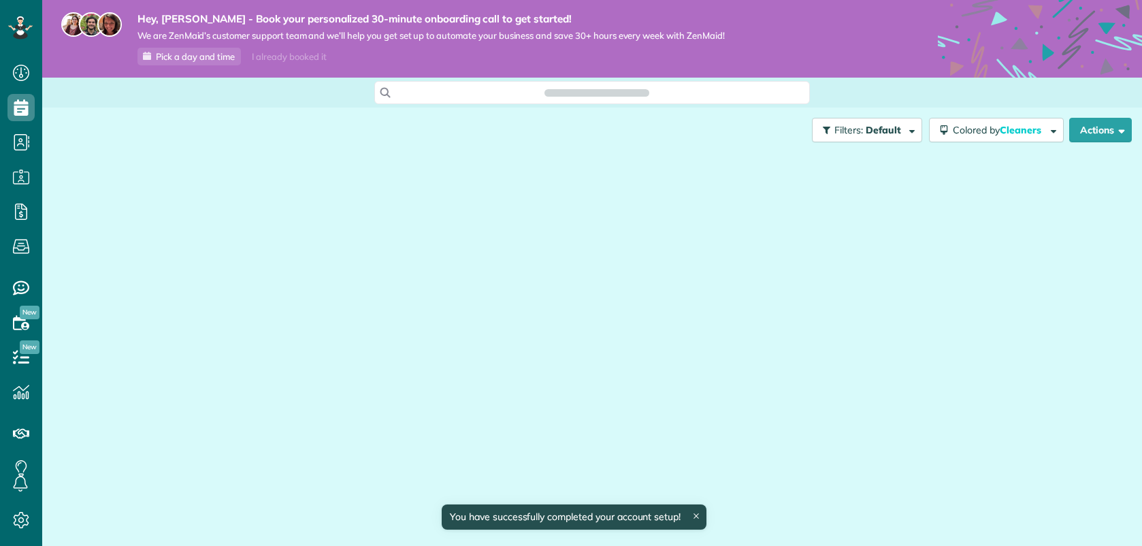 This screenshot has height=546, width=1142. What do you see at coordinates (91, 24) in the screenshot?
I see `img: jorge-587dff0eeaa6aab1f244e6dc62b8924c3b6ad411094392a53c71c6c4a576187d.jpg` at bounding box center [91, 24].